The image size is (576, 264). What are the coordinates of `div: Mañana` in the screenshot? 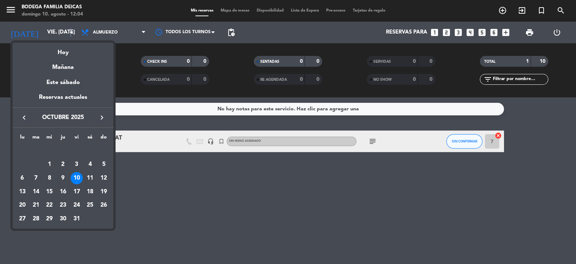 It's located at (63, 64).